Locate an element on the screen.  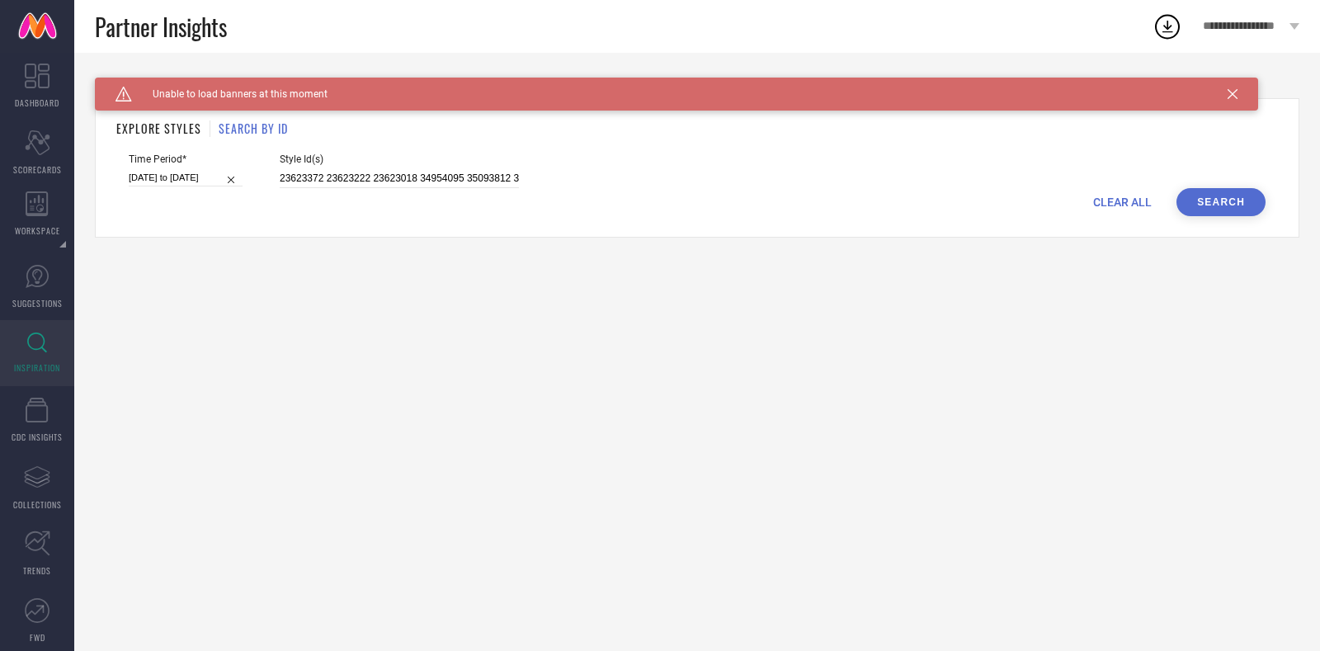
span: Partner Insights is located at coordinates (161, 26).